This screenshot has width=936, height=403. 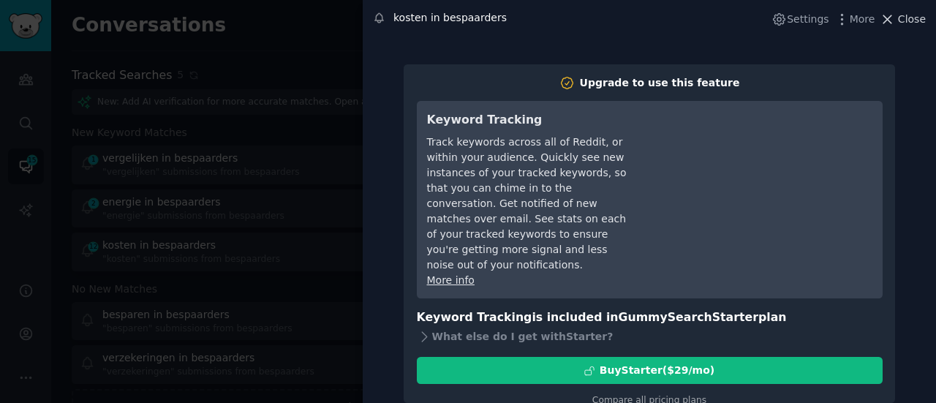 I want to click on div: Track keywords across all of Reddit, or within your audience. Quickly see new instances of your t..., so click(x=529, y=203).